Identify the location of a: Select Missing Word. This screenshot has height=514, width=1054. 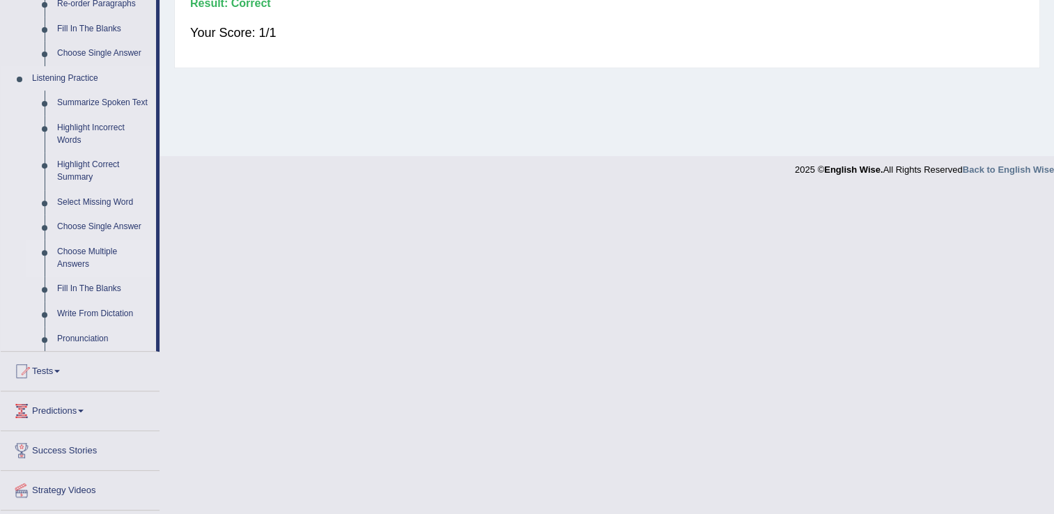
(103, 203).